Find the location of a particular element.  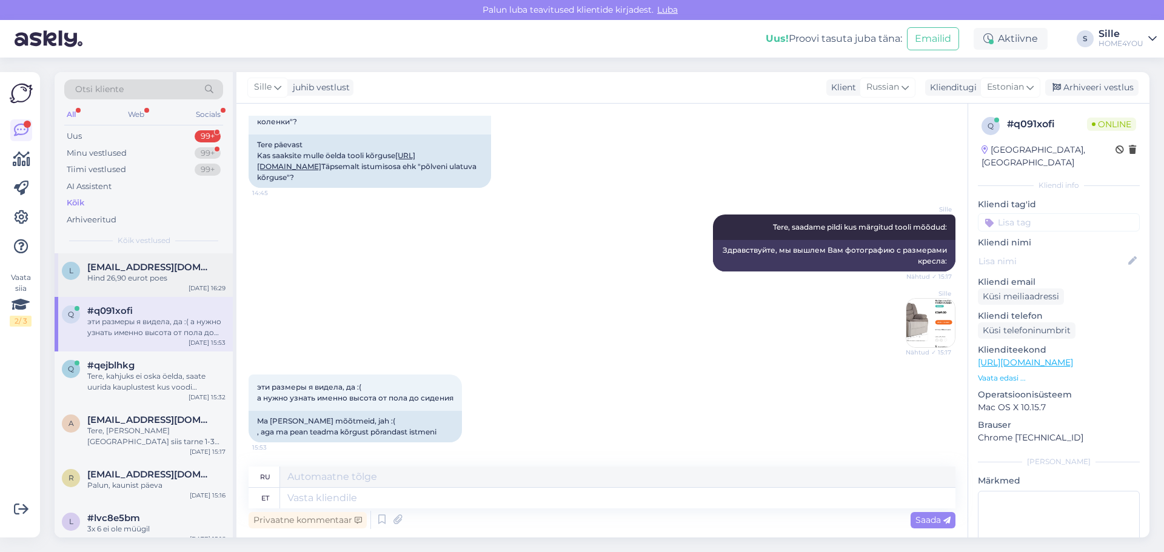

img: Askly Logo is located at coordinates (21, 93).